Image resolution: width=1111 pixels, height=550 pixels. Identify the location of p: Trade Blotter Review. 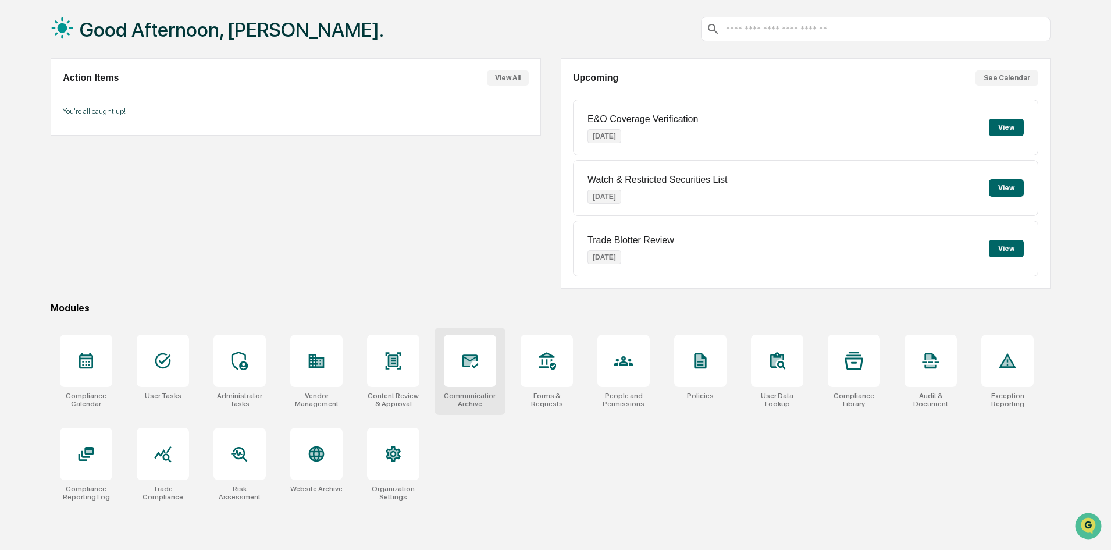
(630, 240).